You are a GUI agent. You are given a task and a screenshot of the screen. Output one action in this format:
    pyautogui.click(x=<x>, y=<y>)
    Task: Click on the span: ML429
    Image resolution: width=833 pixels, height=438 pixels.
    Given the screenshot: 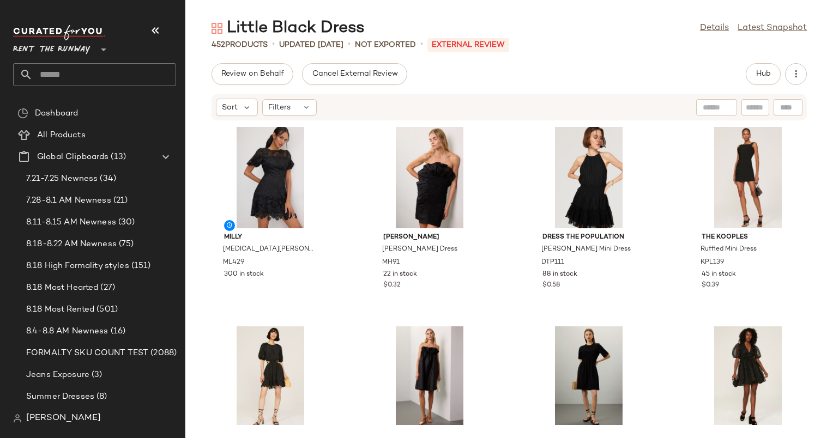 What is the action you would take?
    pyautogui.click(x=233, y=263)
    